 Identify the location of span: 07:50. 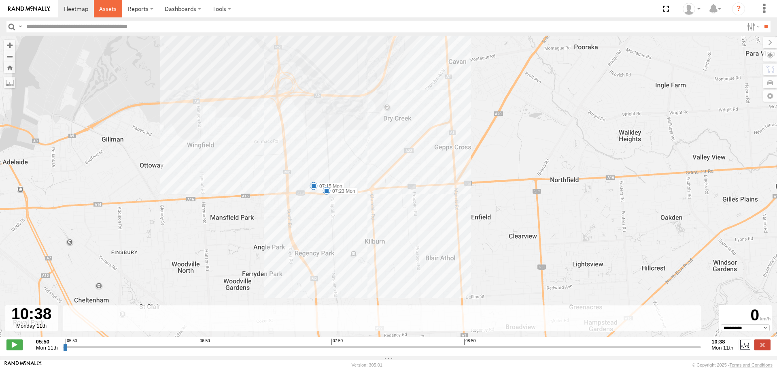
(337, 342).